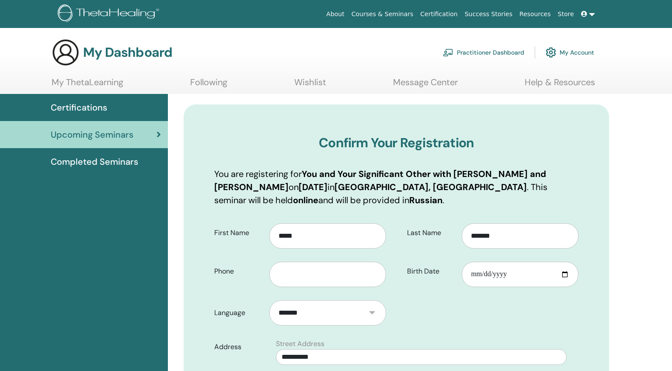  I want to click on a: My ThetaLearning, so click(88, 85).